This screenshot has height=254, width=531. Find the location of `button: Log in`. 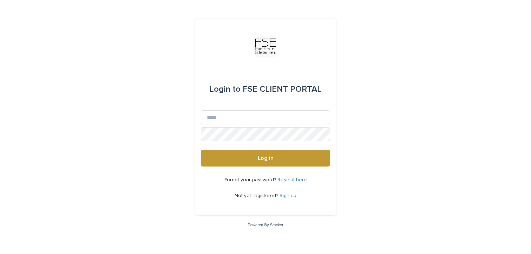

button: Log in is located at coordinates (266, 158).